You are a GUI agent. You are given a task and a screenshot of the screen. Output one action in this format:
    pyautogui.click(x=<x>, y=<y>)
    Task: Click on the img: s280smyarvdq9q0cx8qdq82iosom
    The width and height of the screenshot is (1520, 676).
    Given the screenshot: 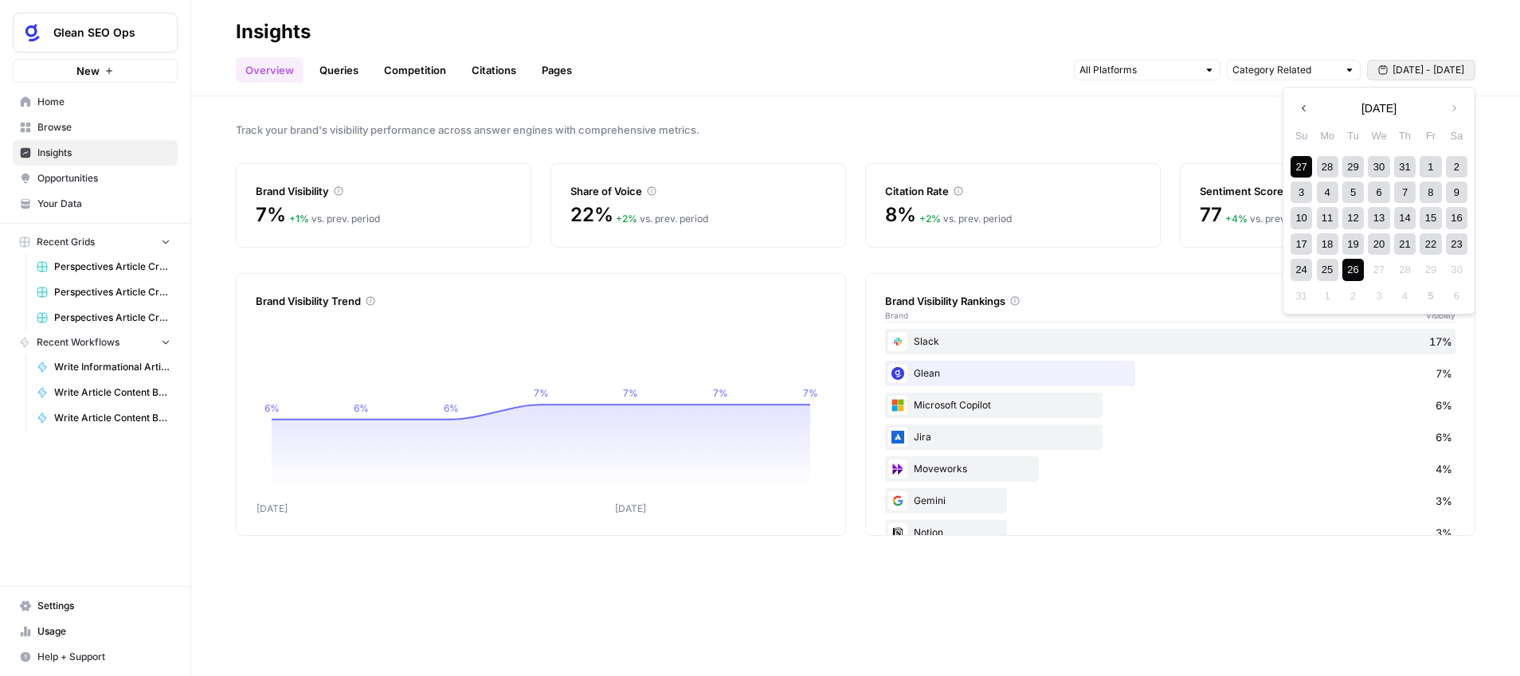 What is the action you would take?
    pyautogui.click(x=898, y=469)
    